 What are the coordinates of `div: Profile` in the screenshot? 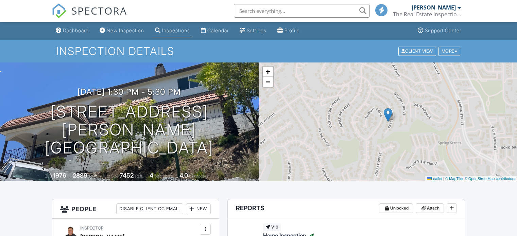 It's located at (292, 30).